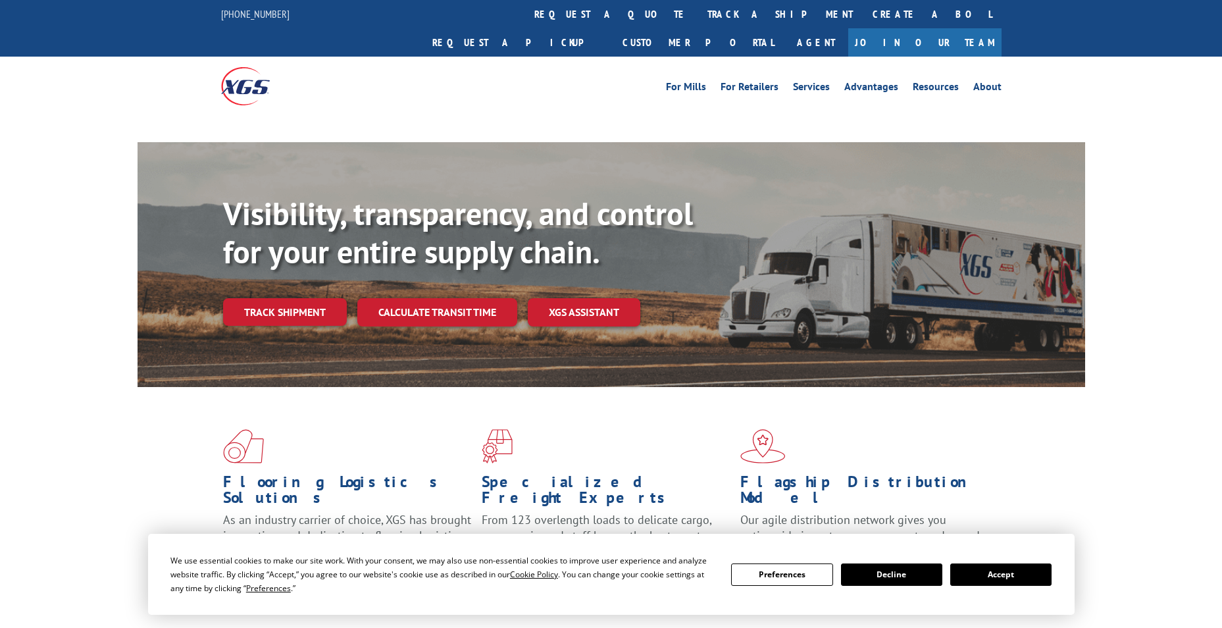 The width and height of the screenshot is (1222, 628). What do you see at coordinates (533, 574) in the screenshot?
I see `span: Cookie Policy` at bounding box center [533, 574].